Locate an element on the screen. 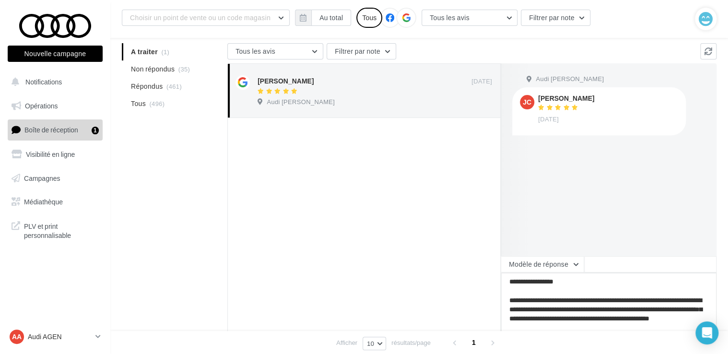  span: Campagnes is located at coordinates (42, 177).